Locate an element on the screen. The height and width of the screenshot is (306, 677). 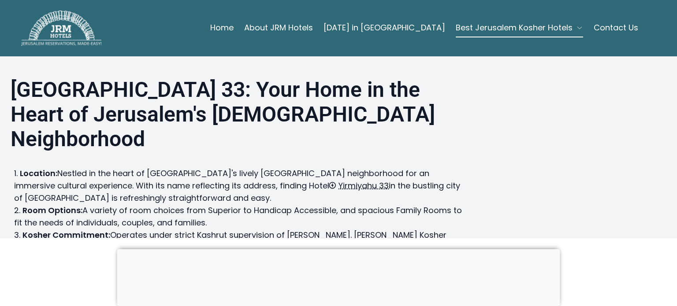
strong: Room Options: is located at coordinates (52, 210).